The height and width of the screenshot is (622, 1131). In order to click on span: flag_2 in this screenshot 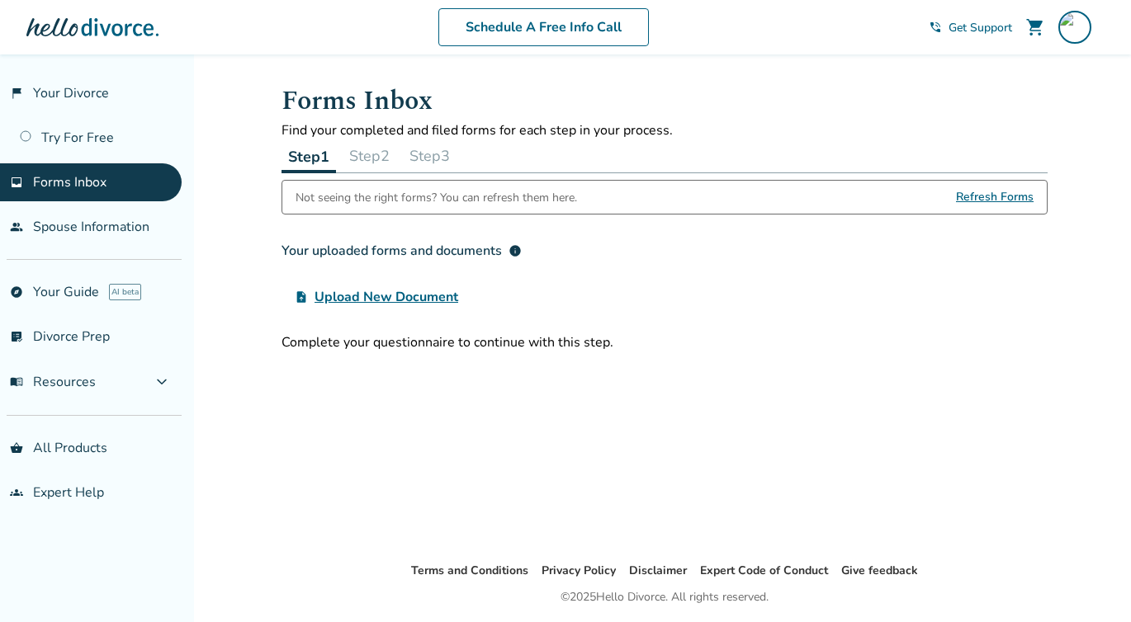, I will do `click(17, 93)`.